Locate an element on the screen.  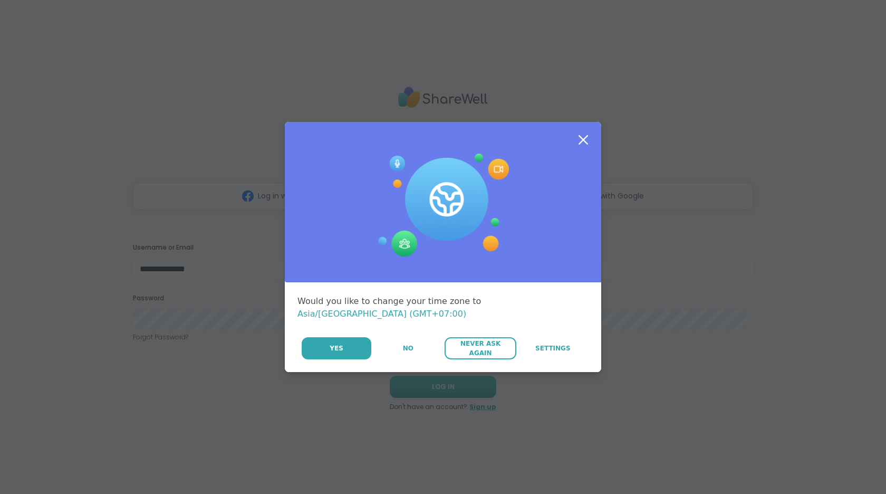
button: Never Ask Again is located at coordinates (480, 348).